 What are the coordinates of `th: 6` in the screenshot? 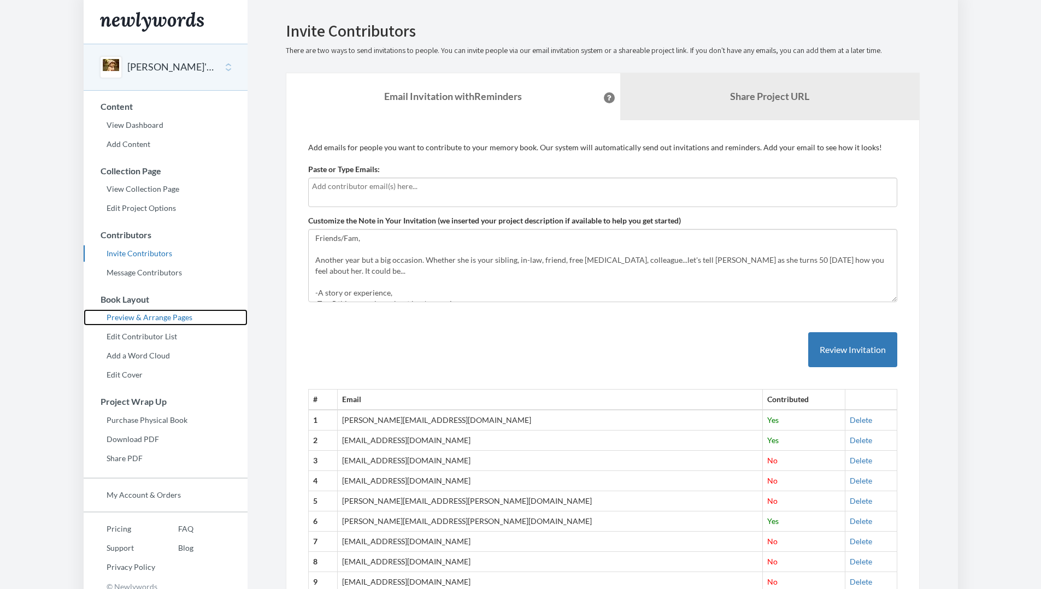 It's located at (323, 521).